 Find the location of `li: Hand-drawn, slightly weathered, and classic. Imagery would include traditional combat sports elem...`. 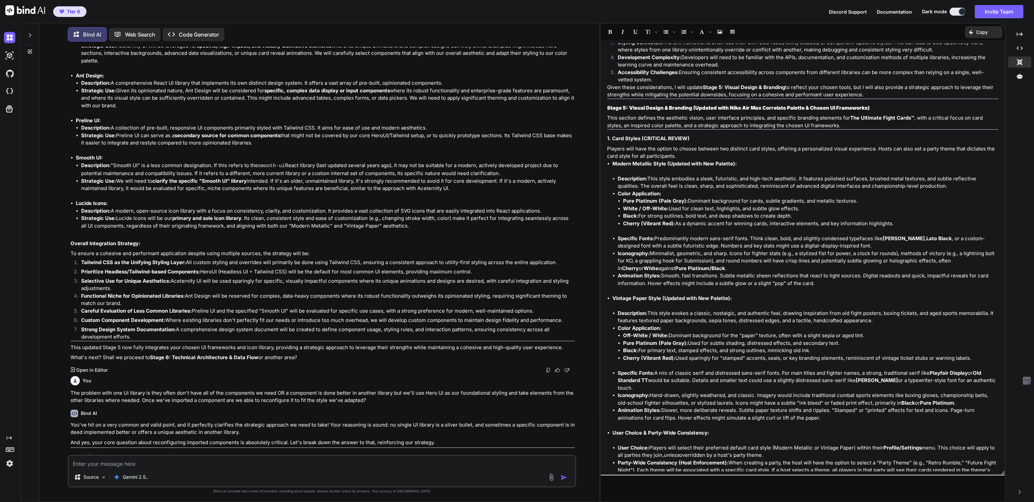

li: Hand-drawn, slightly weathered, and classic. Imagery would include traditional combat sports elem... is located at coordinates (808, 399).